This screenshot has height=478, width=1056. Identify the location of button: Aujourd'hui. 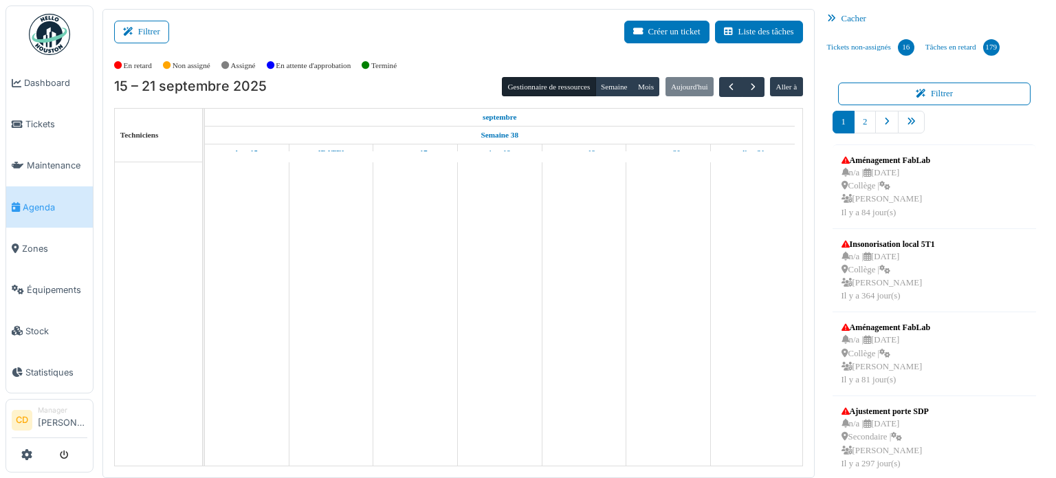
(689, 87).